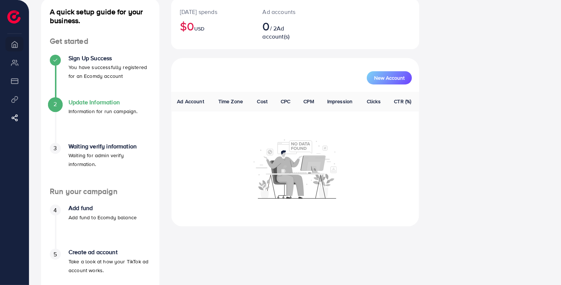  I want to click on span: 4, so click(55, 210).